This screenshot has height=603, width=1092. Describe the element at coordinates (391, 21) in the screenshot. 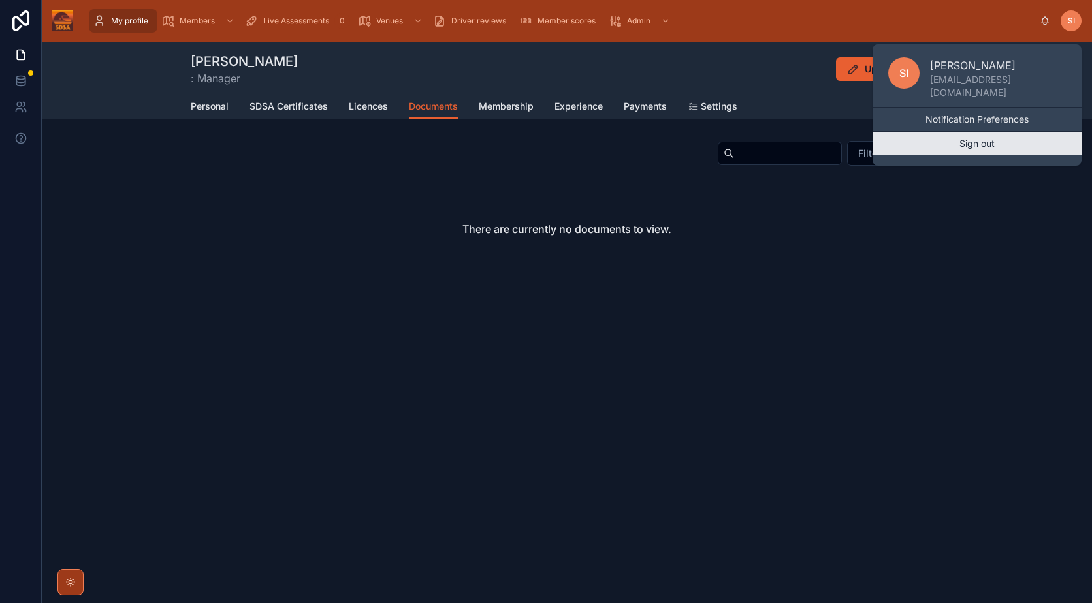

I see `a: Venues` at that location.